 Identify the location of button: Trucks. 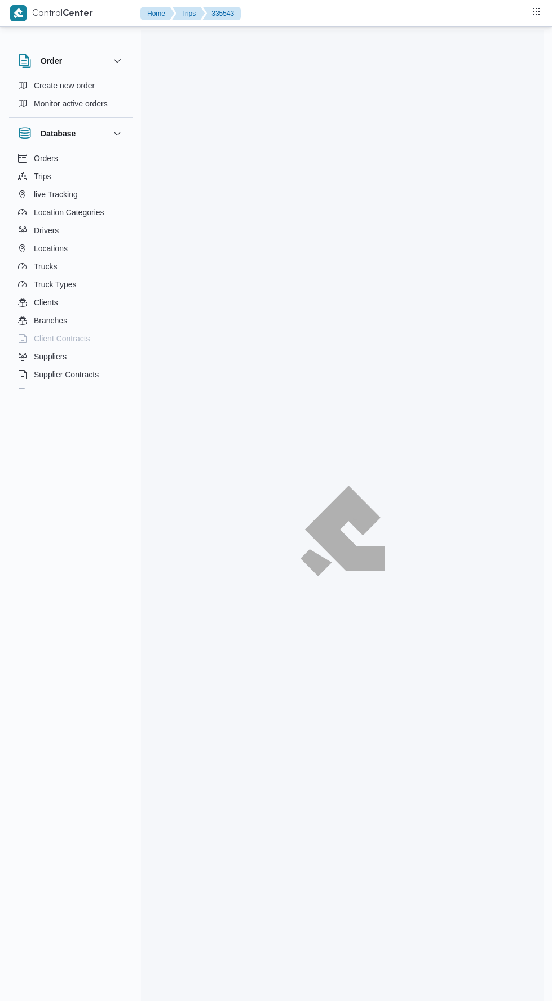
(71, 267).